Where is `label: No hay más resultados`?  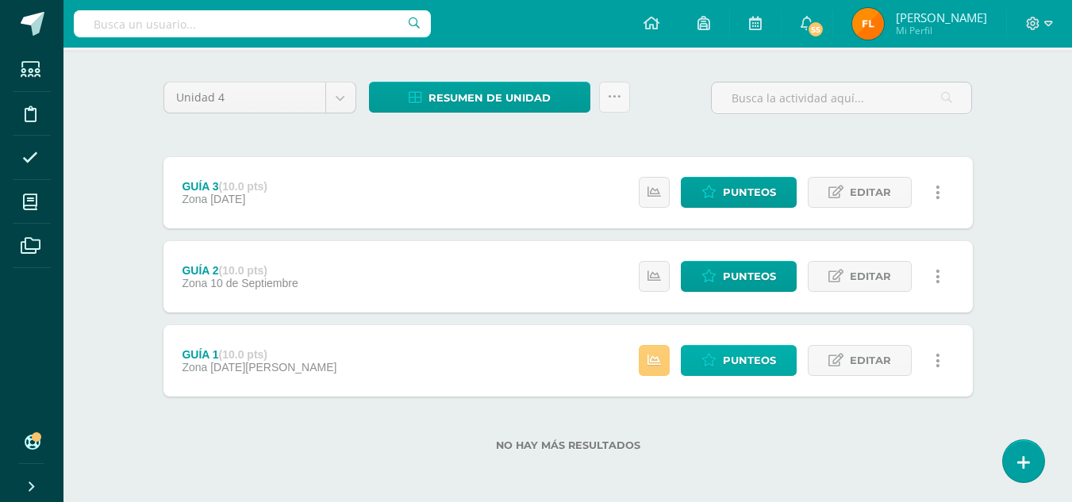 label: No hay más resultados is located at coordinates (568, 445).